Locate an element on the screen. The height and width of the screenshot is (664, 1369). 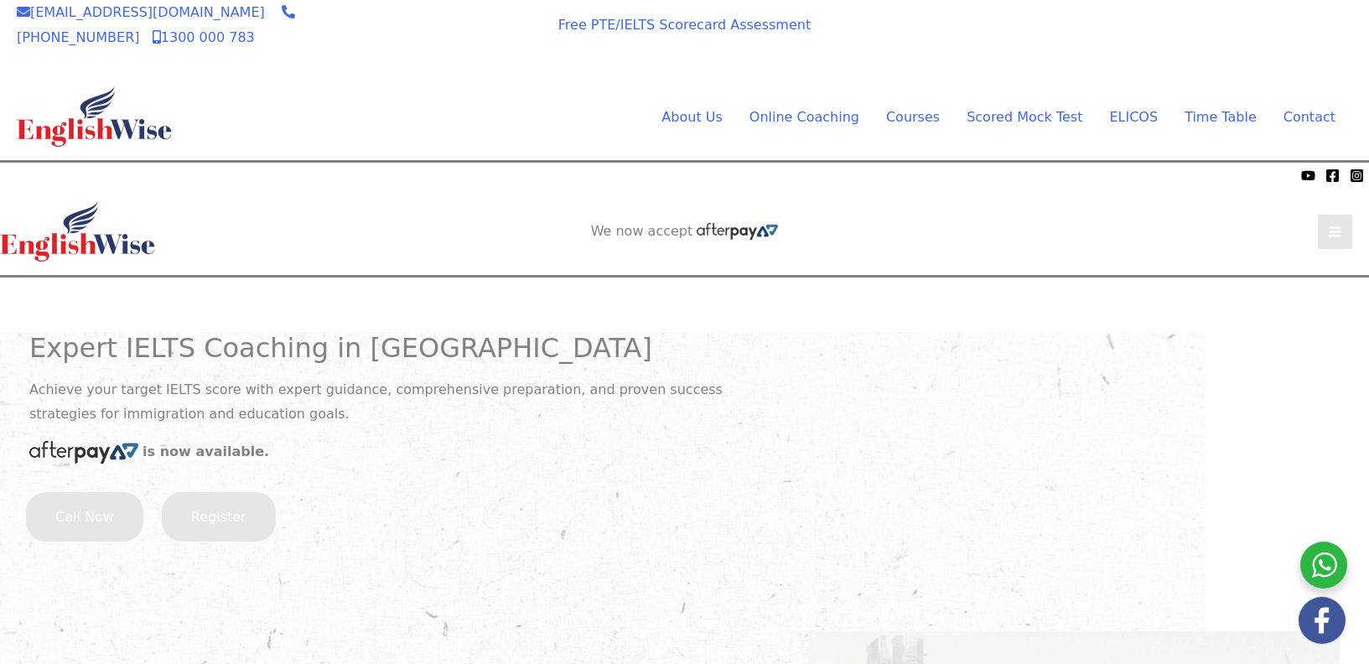
button: Register is located at coordinates (219, 517).